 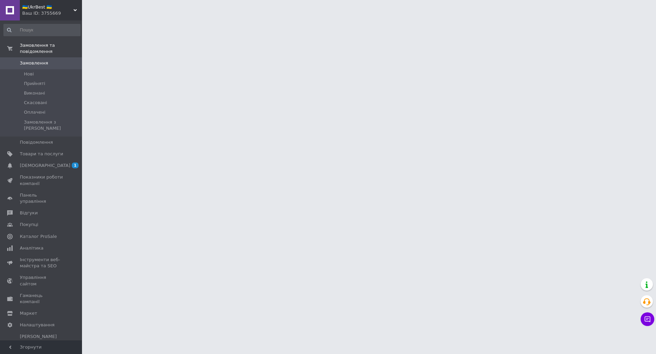 What do you see at coordinates (52, 13) in the screenshot?
I see `div: Ваш ID: 3755669` at bounding box center [52, 13].